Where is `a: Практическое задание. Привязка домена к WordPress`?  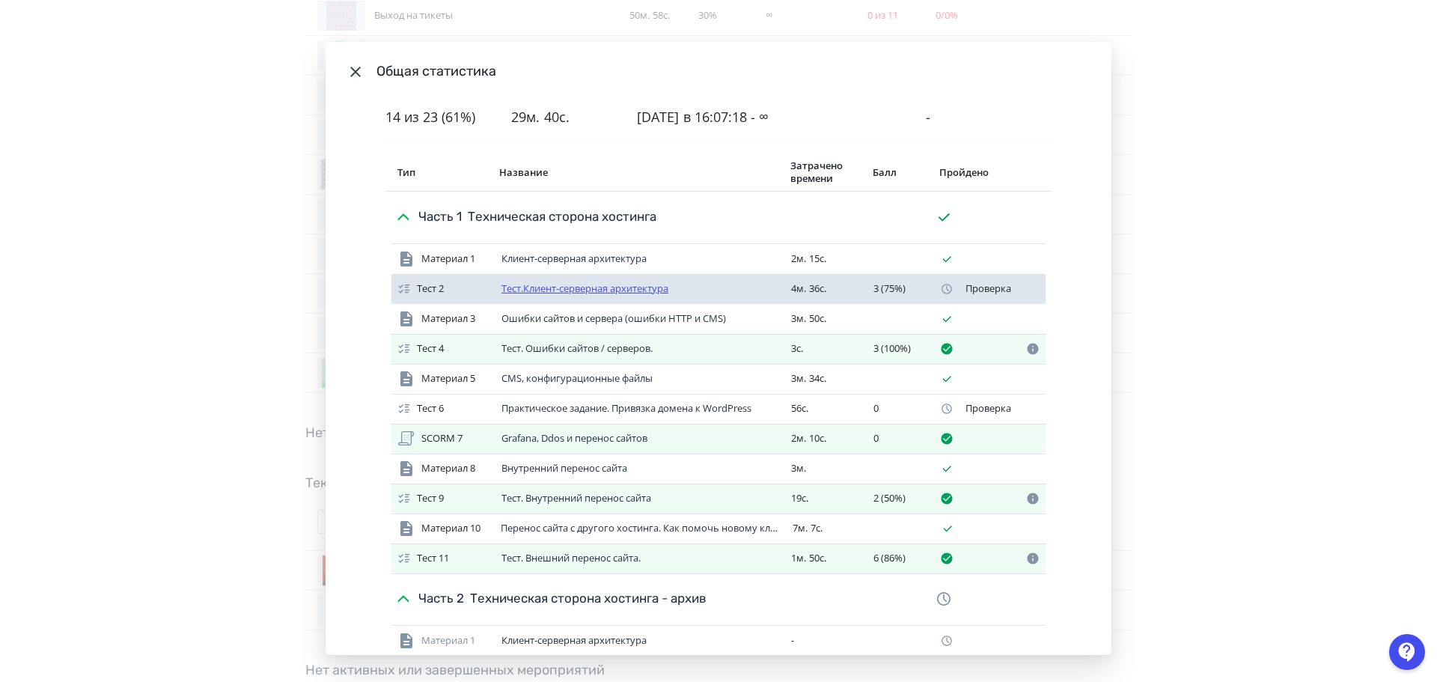 a: Практическое задание. Привязка домена к WordPress is located at coordinates (626, 408).